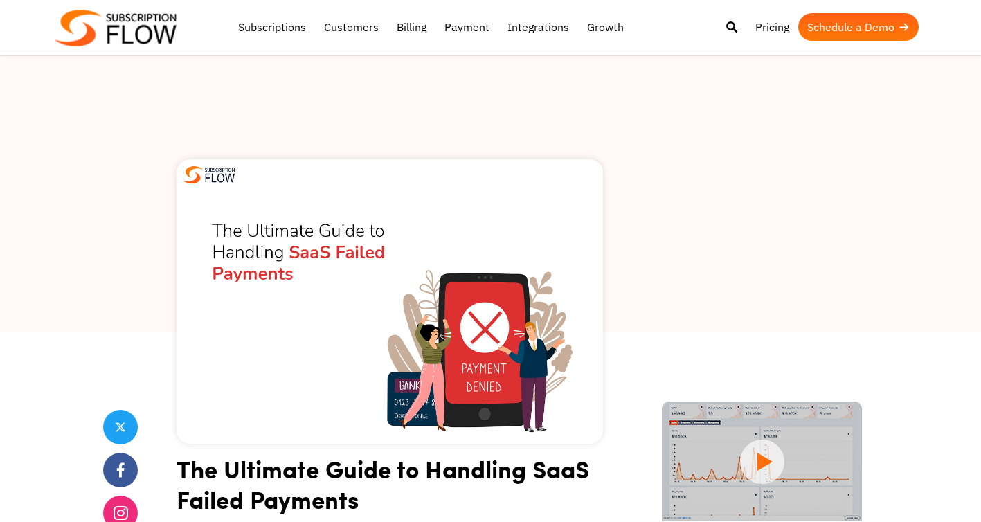 The width and height of the screenshot is (981, 522). What do you see at coordinates (351, 27) in the screenshot?
I see `a: Customers` at bounding box center [351, 27].